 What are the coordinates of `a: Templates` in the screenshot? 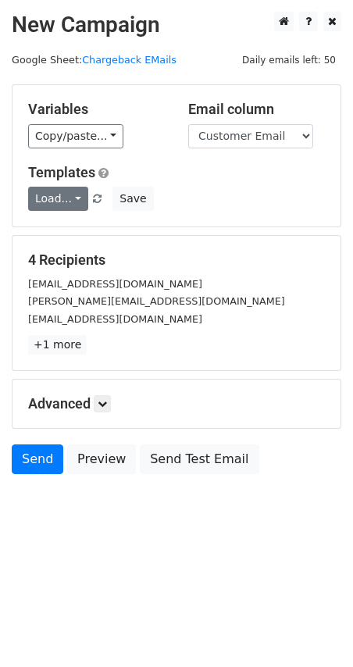 It's located at (62, 172).